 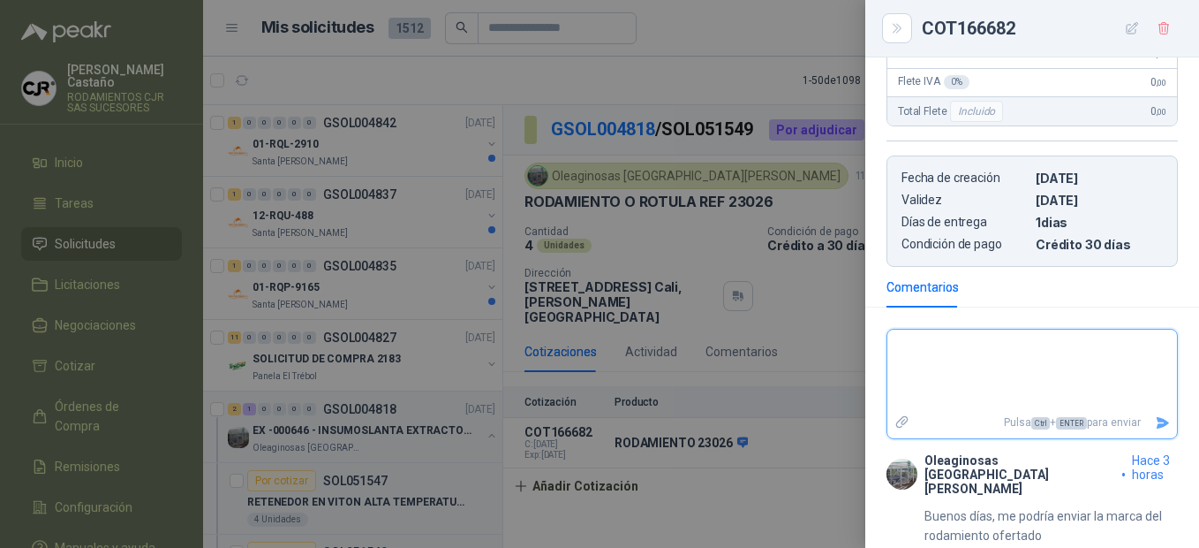 I want to click on p: Pulsa + para enviar, so click(x=1033, y=422).